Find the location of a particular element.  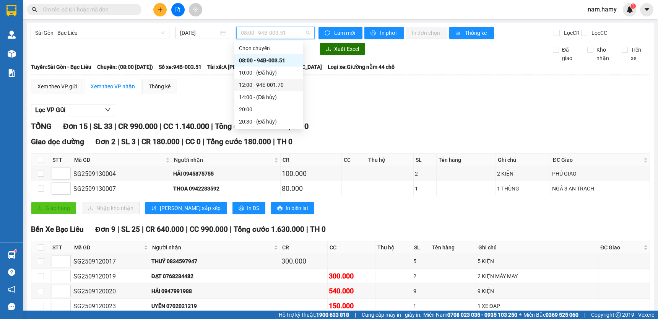

button: printerIn DS is located at coordinates (249, 208).